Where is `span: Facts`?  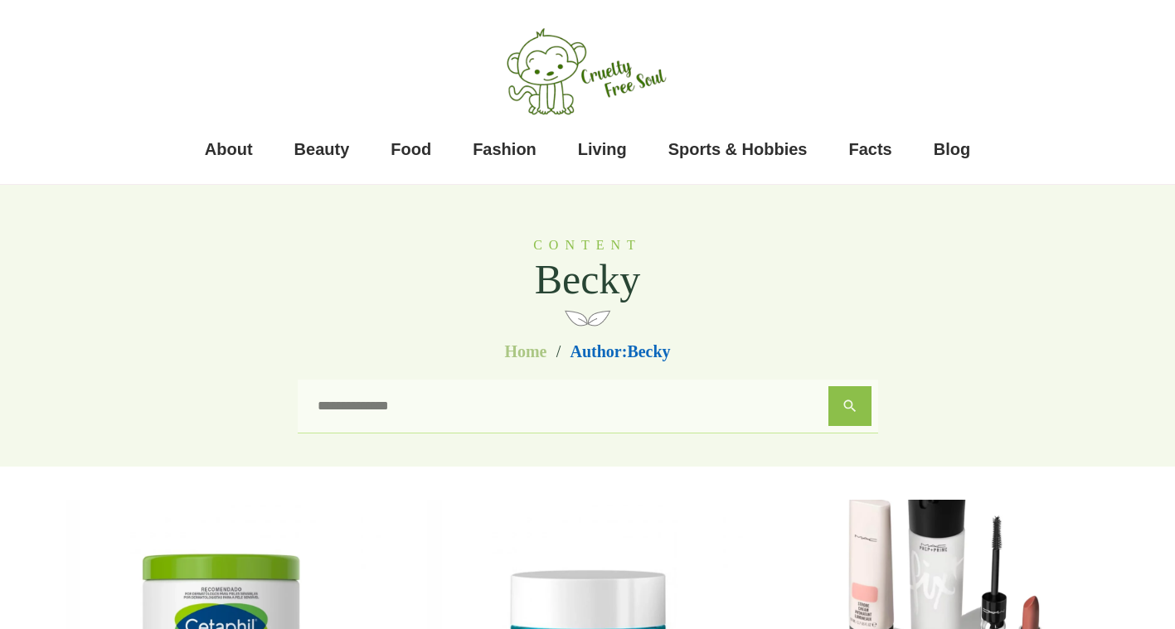 span: Facts is located at coordinates (871, 149).